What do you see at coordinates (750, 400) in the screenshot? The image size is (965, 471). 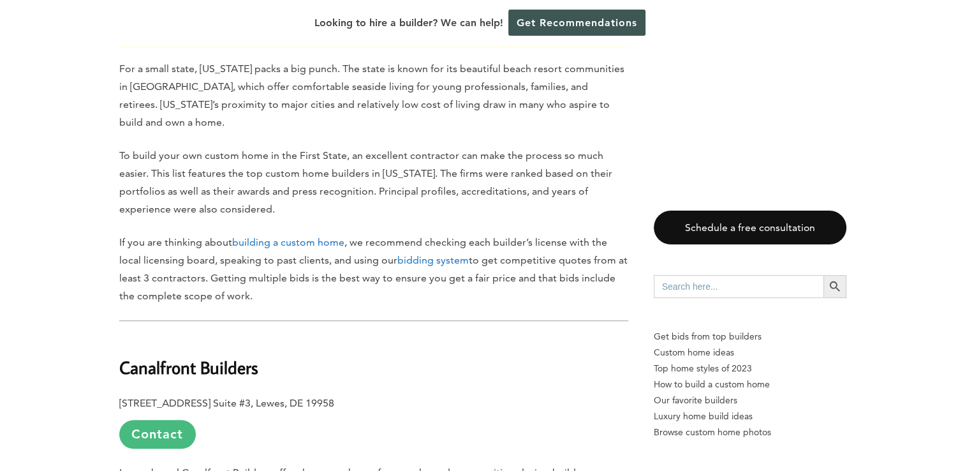 I see `a: Our favorite builders` at bounding box center [750, 400].